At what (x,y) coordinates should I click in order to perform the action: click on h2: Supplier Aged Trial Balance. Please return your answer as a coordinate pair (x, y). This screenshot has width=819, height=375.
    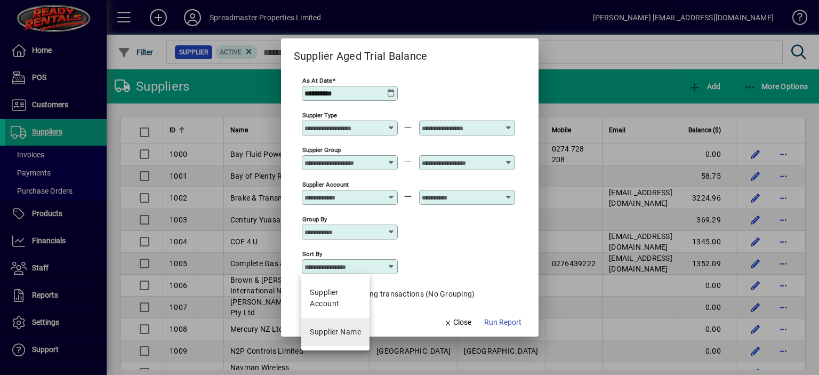
    Looking at the image, I should click on (360, 51).